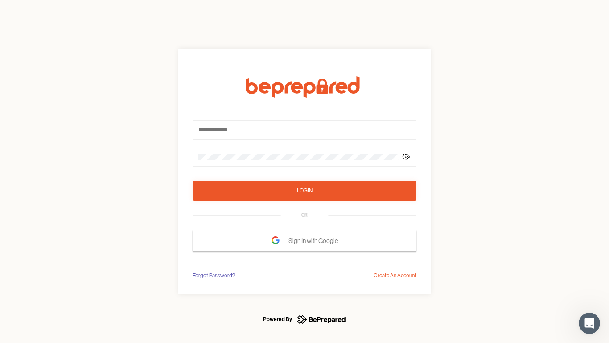 This screenshot has height=343, width=609. What do you see at coordinates (305, 190) in the screenshot?
I see `button: Login` at bounding box center [305, 190].